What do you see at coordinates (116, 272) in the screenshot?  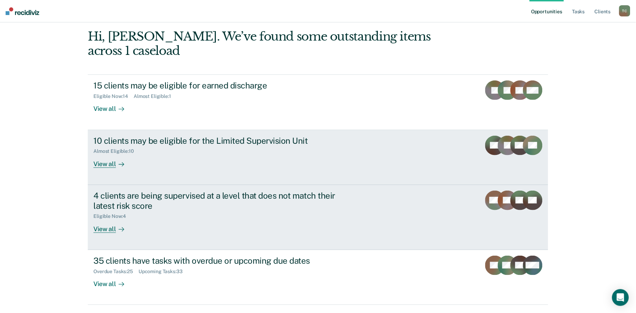 I see `div: Overdue Tasks : 25` at bounding box center [116, 272].